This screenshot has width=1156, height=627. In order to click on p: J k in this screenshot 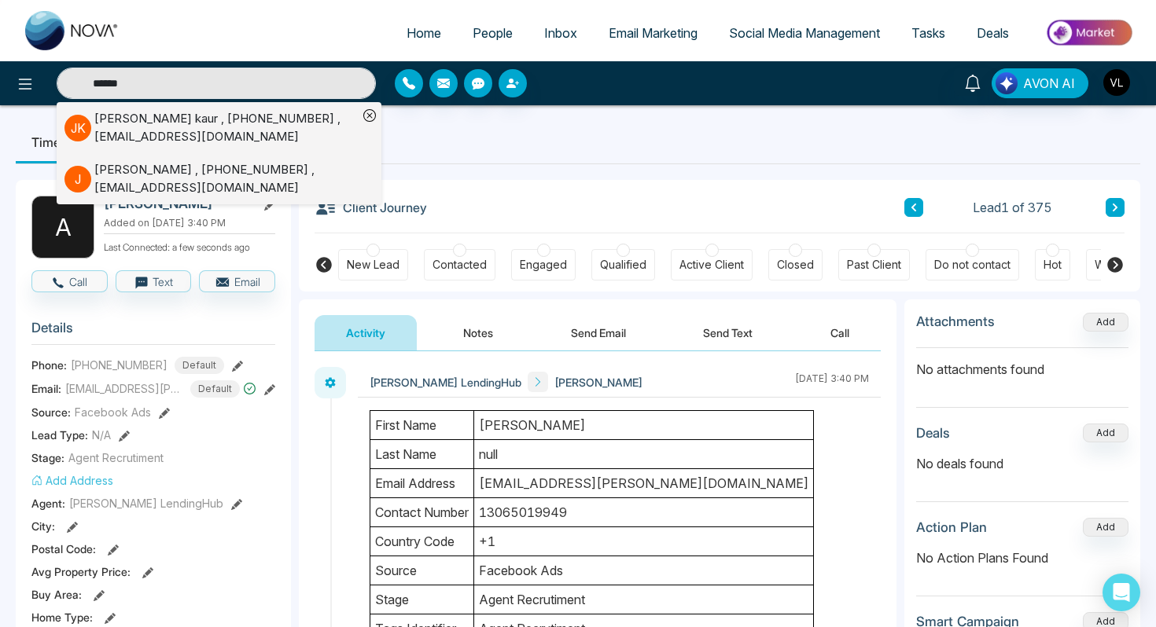, I will do `click(78, 128)`.